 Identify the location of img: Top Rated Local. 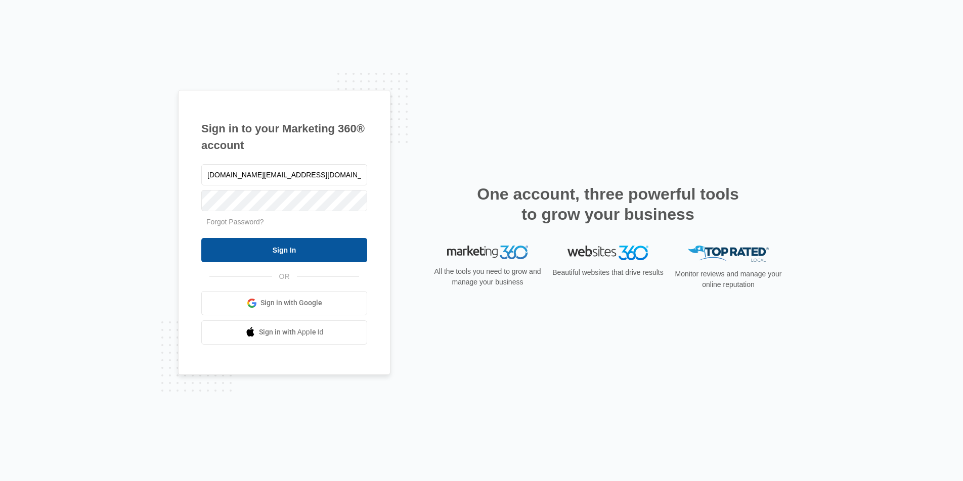
(728, 254).